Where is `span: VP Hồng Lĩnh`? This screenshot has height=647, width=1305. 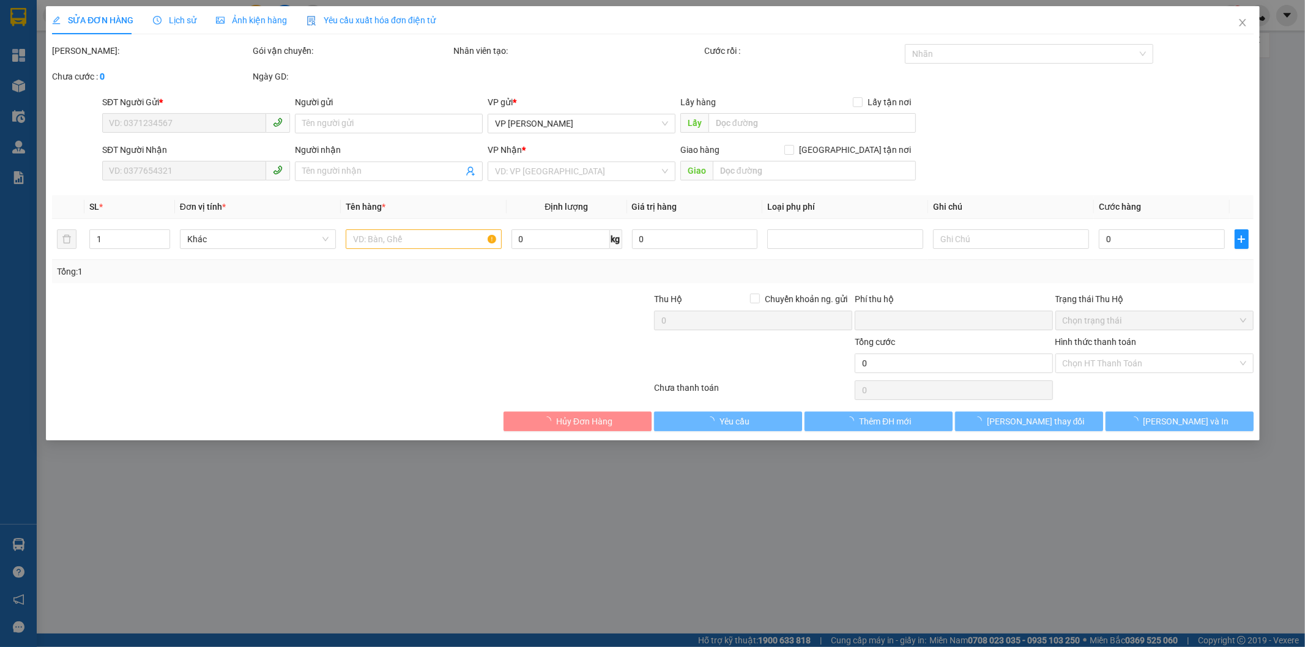
span: VP Hồng Lĩnh is located at coordinates (581, 124).